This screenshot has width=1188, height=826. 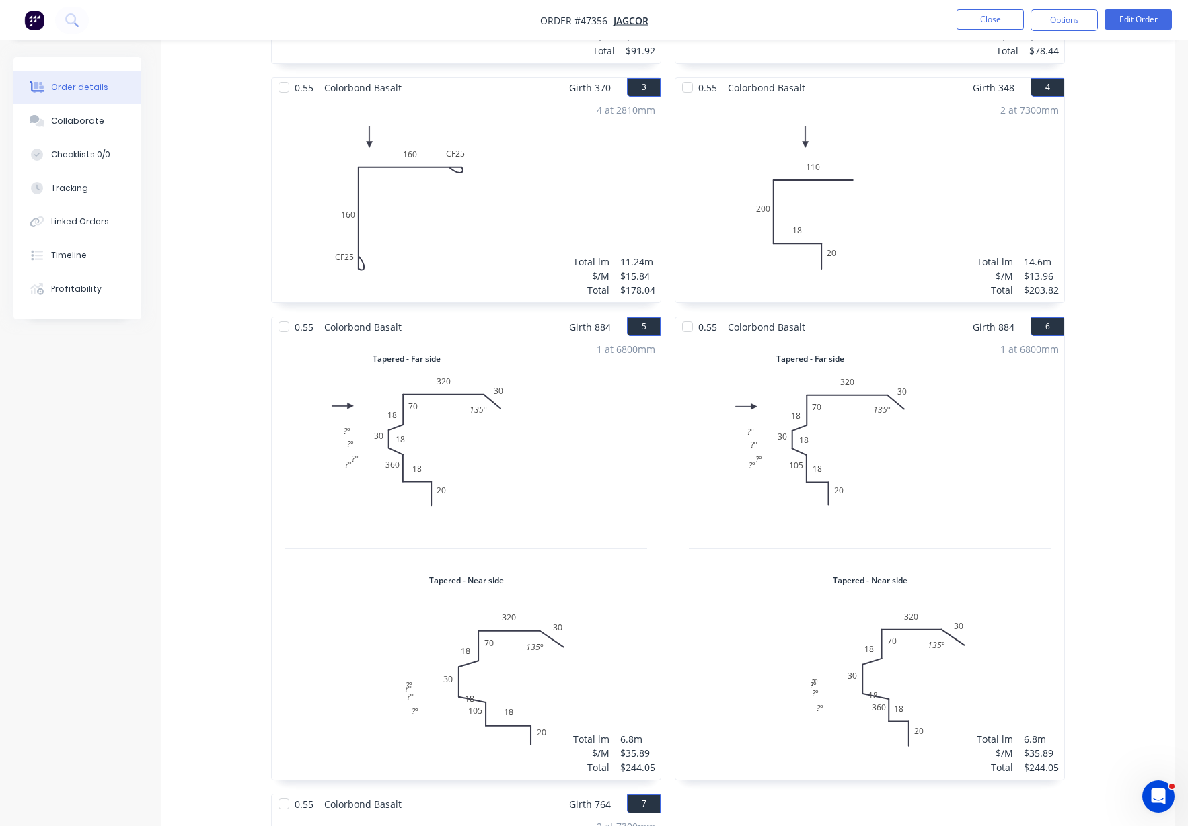 What do you see at coordinates (631, 20) in the screenshot?
I see `a: Jagcor` at bounding box center [631, 20].